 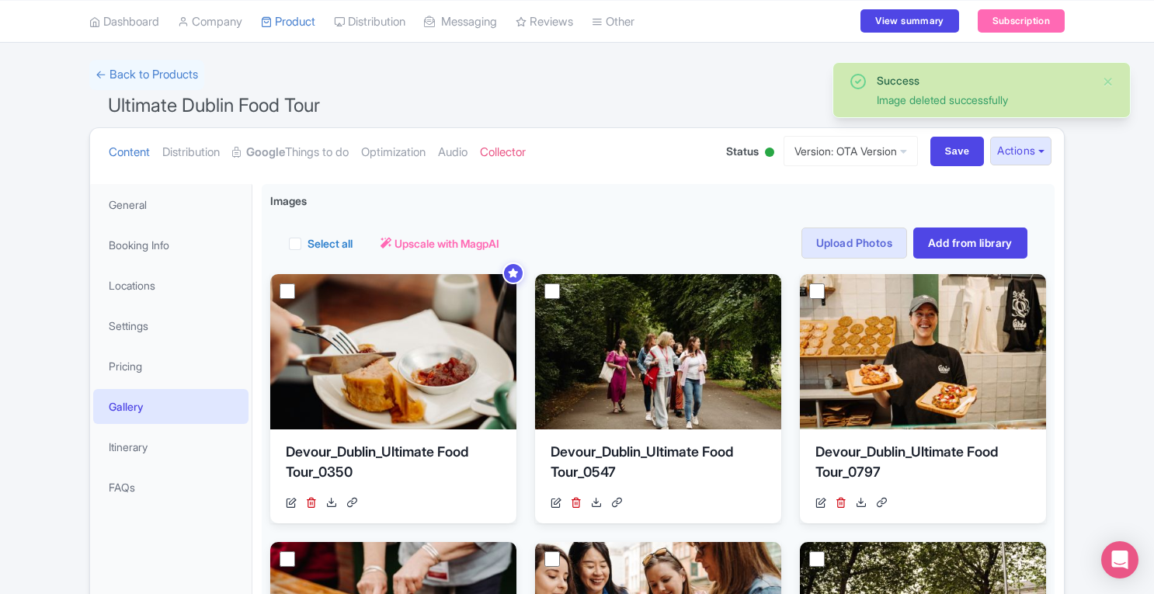 I want to click on a: General, so click(x=171, y=204).